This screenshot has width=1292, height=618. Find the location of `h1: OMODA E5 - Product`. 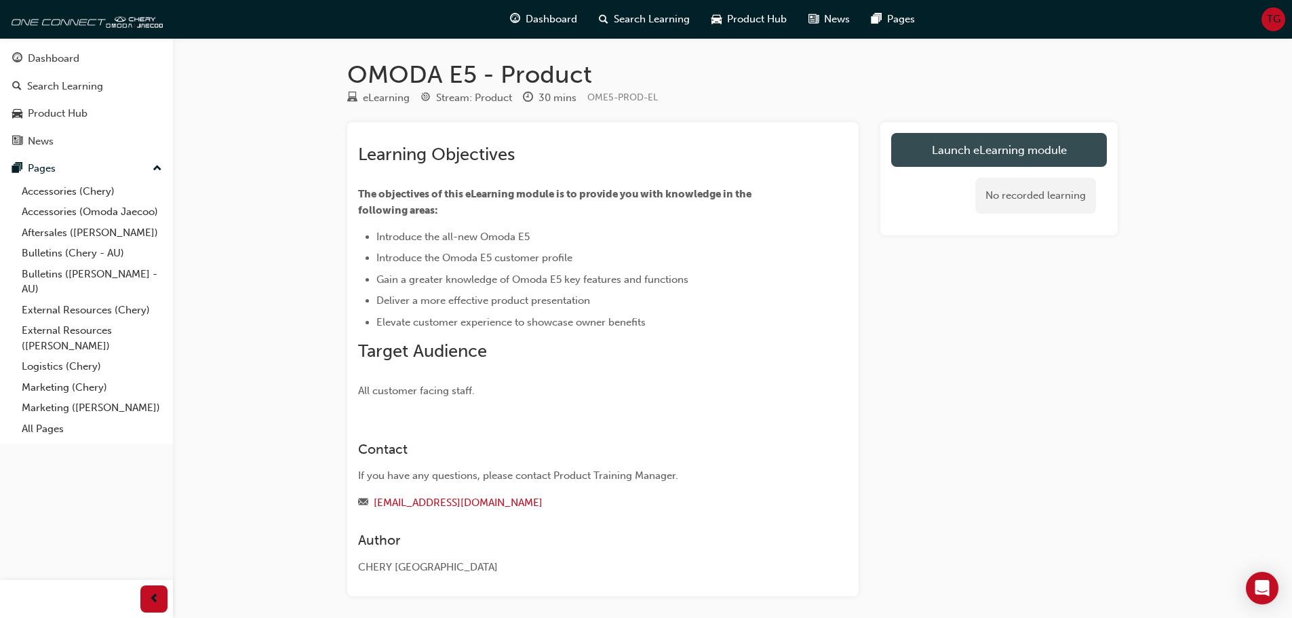

h1: OMODA E5 - Product is located at coordinates (732, 75).